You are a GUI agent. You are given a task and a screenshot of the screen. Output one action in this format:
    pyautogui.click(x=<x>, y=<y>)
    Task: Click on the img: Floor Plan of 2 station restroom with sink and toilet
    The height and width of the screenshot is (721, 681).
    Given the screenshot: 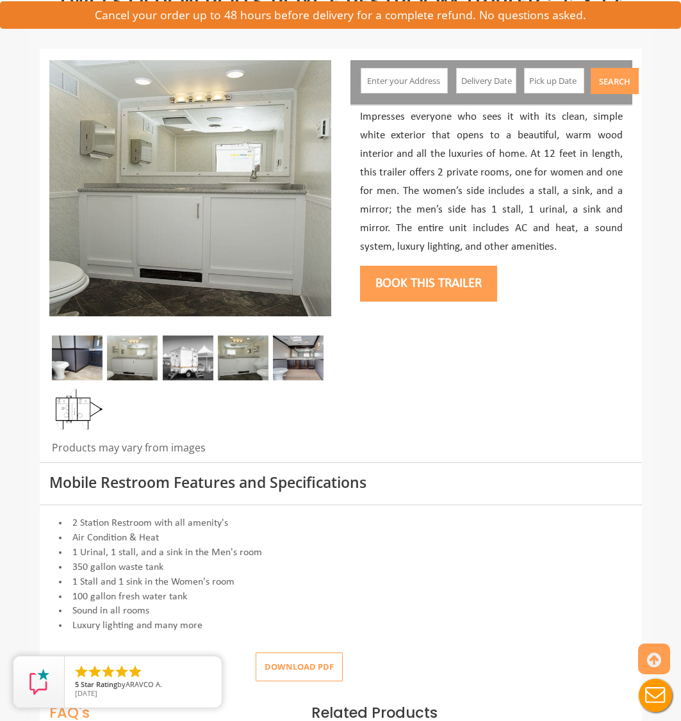 What is the action you would take?
    pyautogui.click(x=77, y=409)
    